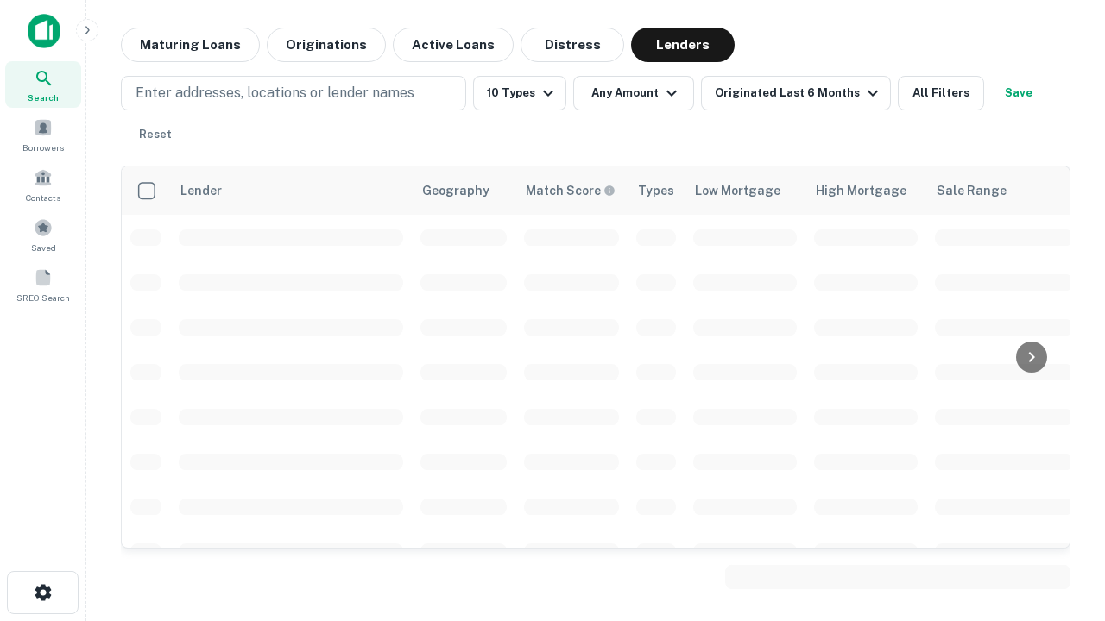 This screenshot has width=1105, height=621. I want to click on p: Enter addresses, locations or lender names, so click(274, 93).